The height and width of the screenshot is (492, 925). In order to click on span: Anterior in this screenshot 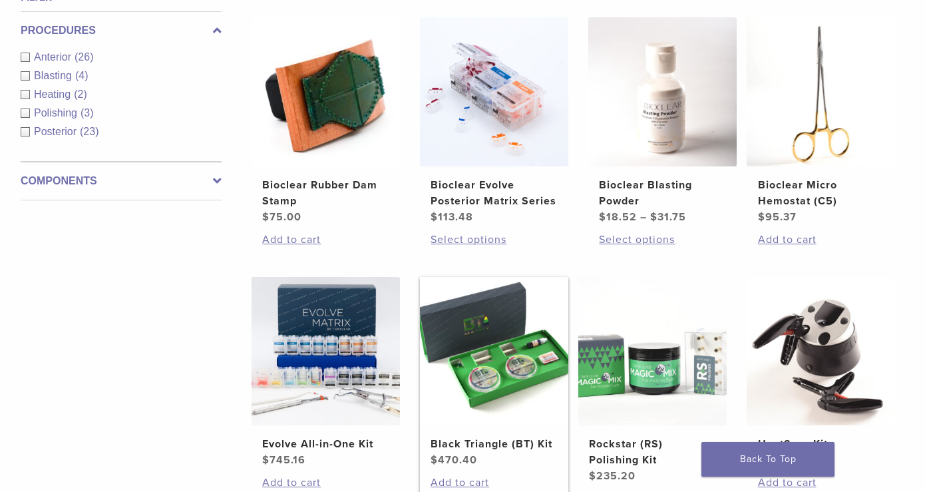, I will do `click(54, 57)`.